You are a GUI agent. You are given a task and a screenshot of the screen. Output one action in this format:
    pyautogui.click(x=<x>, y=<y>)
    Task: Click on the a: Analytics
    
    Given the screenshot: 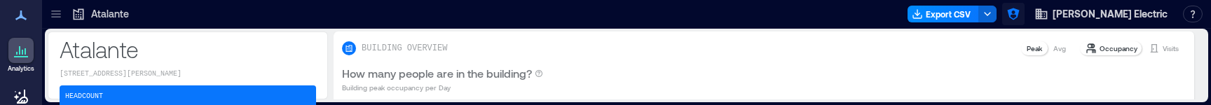 What is the action you would take?
    pyautogui.click(x=21, y=55)
    